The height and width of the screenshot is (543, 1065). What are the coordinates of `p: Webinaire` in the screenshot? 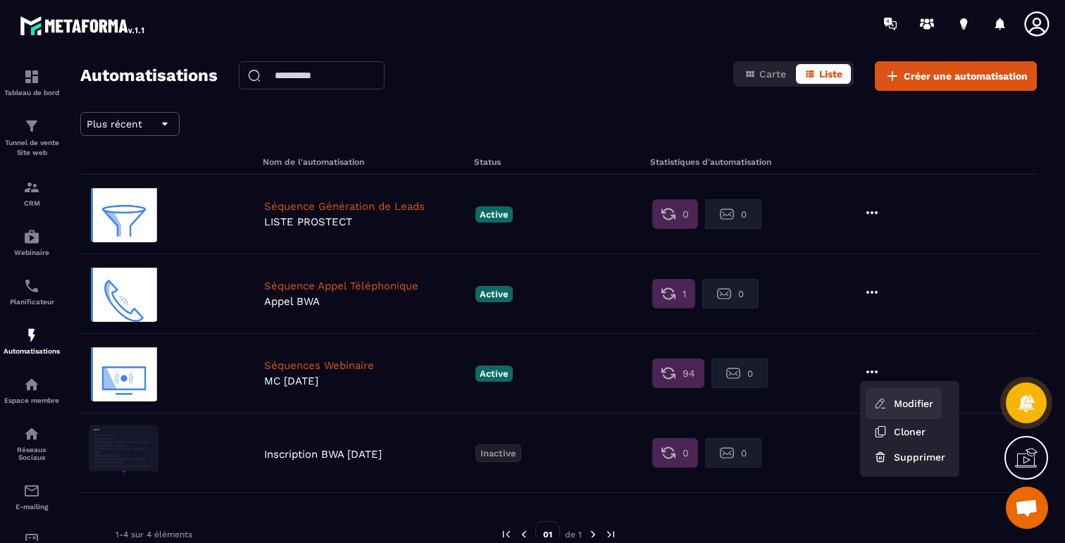 It's located at (32, 252).